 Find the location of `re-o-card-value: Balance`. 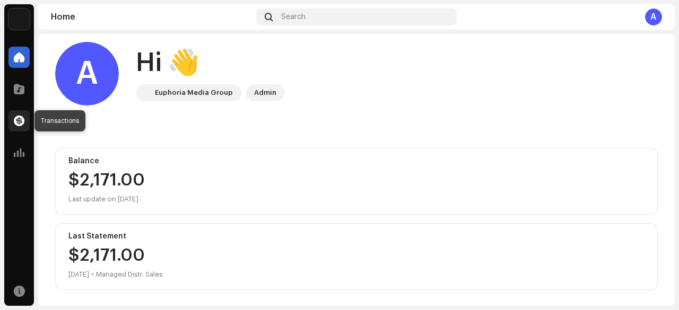

re-o-card-value: Balance is located at coordinates (356, 181).